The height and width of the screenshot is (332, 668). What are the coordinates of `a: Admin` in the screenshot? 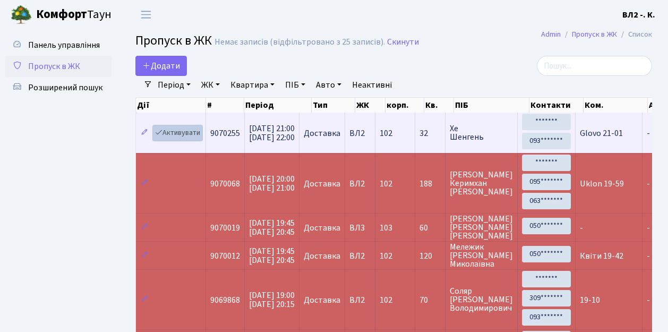 It's located at (551, 34).